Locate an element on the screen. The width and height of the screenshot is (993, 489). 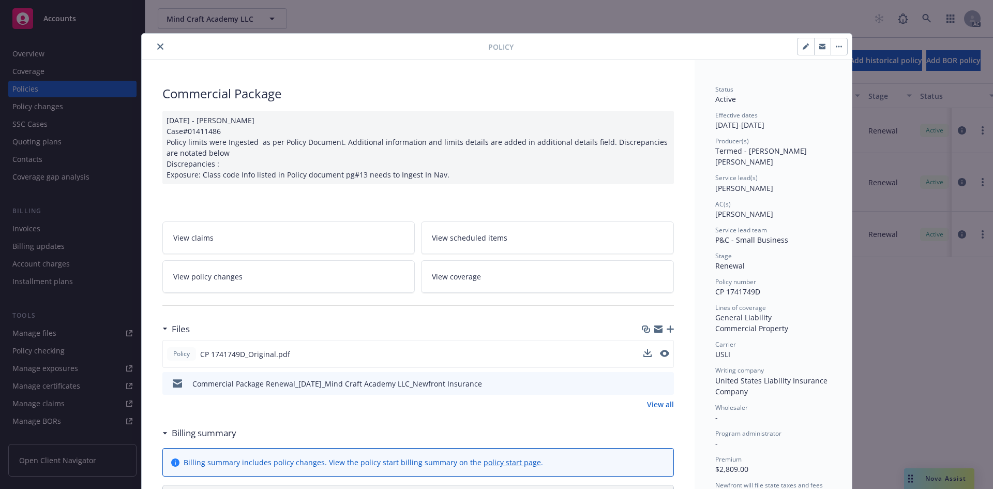
span: Service lead(s) is located at coordinates (736, 177).